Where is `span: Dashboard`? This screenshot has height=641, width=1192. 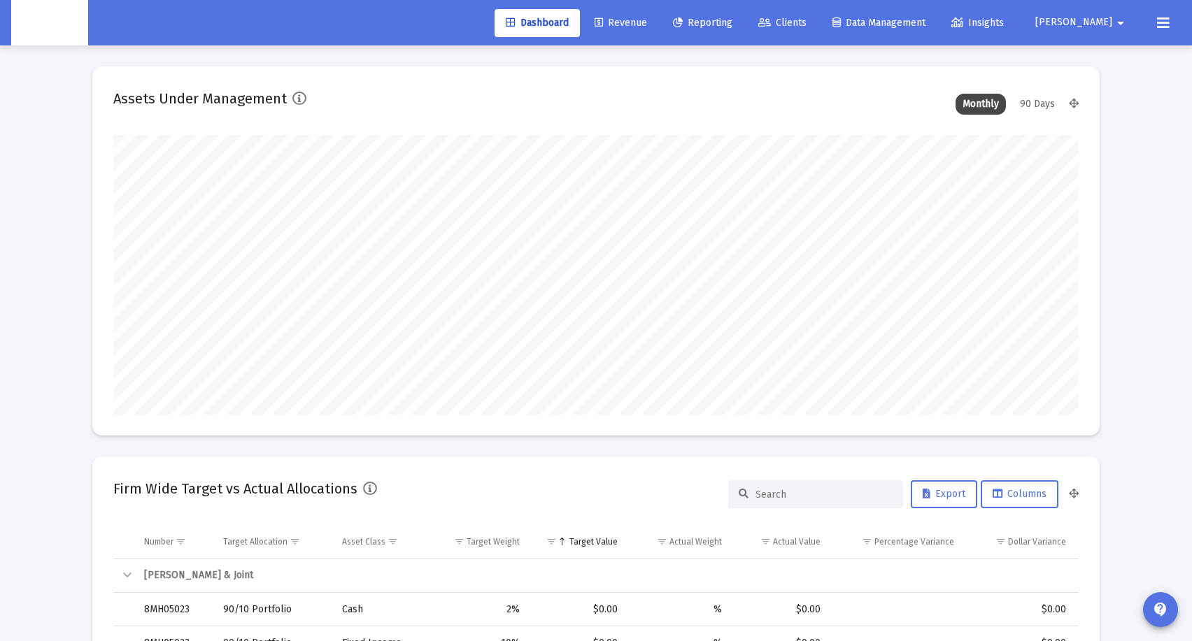 span: Dashboard is located at coordinates (537, 22).